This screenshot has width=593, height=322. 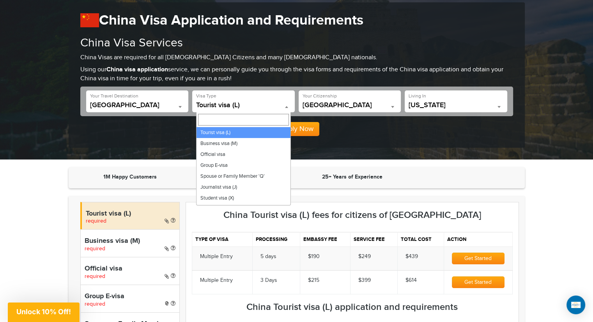 I want to click on li: Spouse or Family Member 'Q', so click(x=243, y=176).